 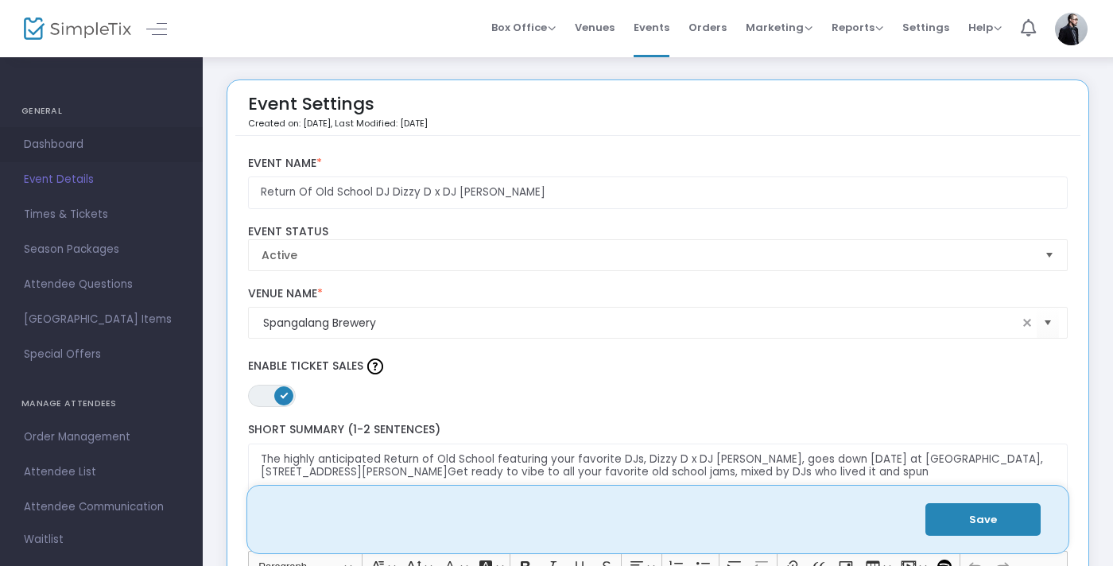 I want to click on span: Dashboard, so click(x=101, y=145).